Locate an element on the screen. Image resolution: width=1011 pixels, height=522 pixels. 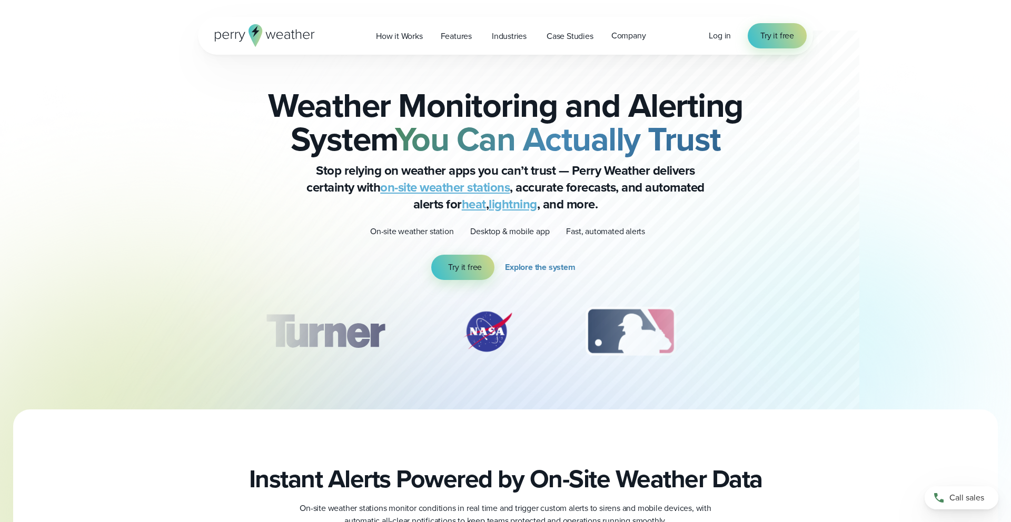
span: Case Studies is located at coordinates (570, 36).